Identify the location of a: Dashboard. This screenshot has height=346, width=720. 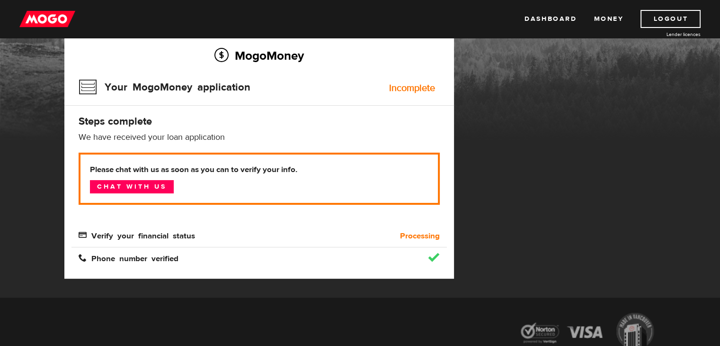
(551, 19).